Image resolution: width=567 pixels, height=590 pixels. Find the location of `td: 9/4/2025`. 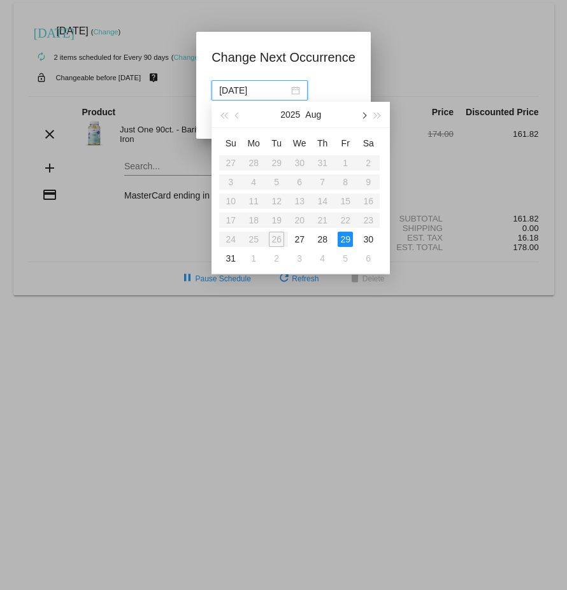

td: 9/4/2025 is located at coordinates (322, 259).